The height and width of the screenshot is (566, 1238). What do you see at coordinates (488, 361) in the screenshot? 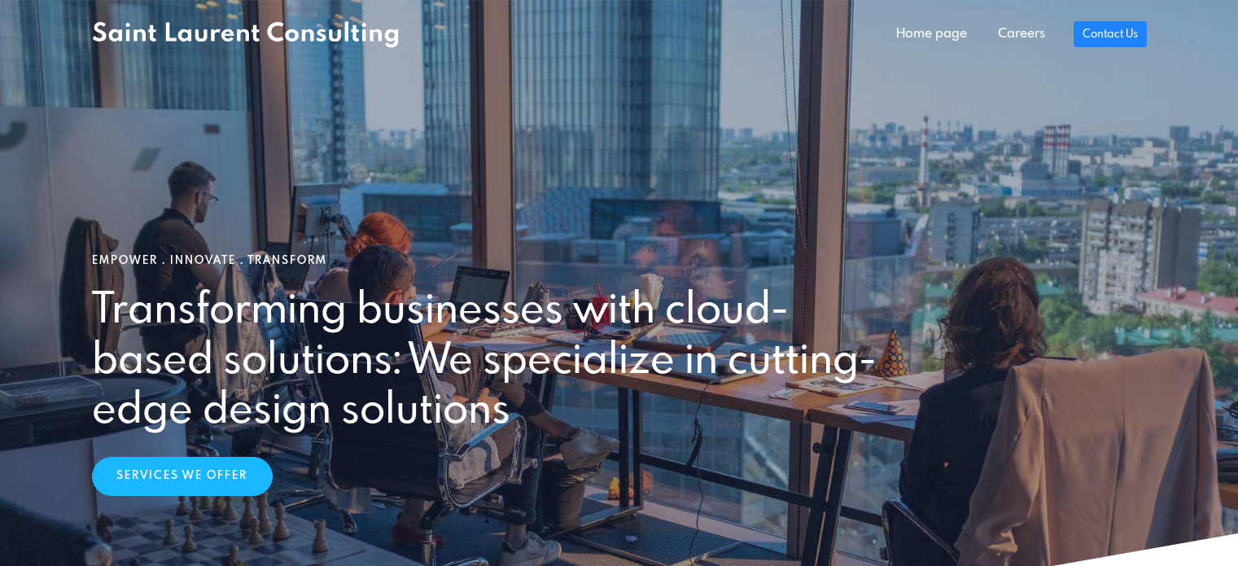
I see `h2: Transforming businesses with cloud-based solutions: We specialize in cutting-edge design solutions` at bounding box center [488, 361].